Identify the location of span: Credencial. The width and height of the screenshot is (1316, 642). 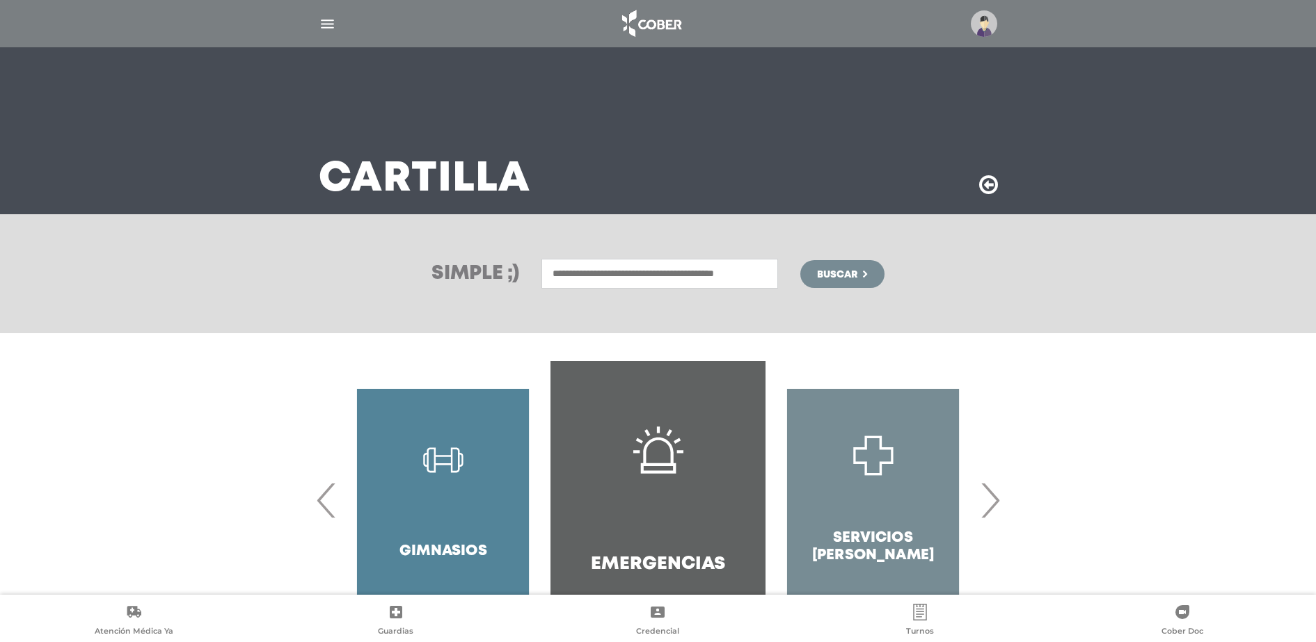
(658, 633).